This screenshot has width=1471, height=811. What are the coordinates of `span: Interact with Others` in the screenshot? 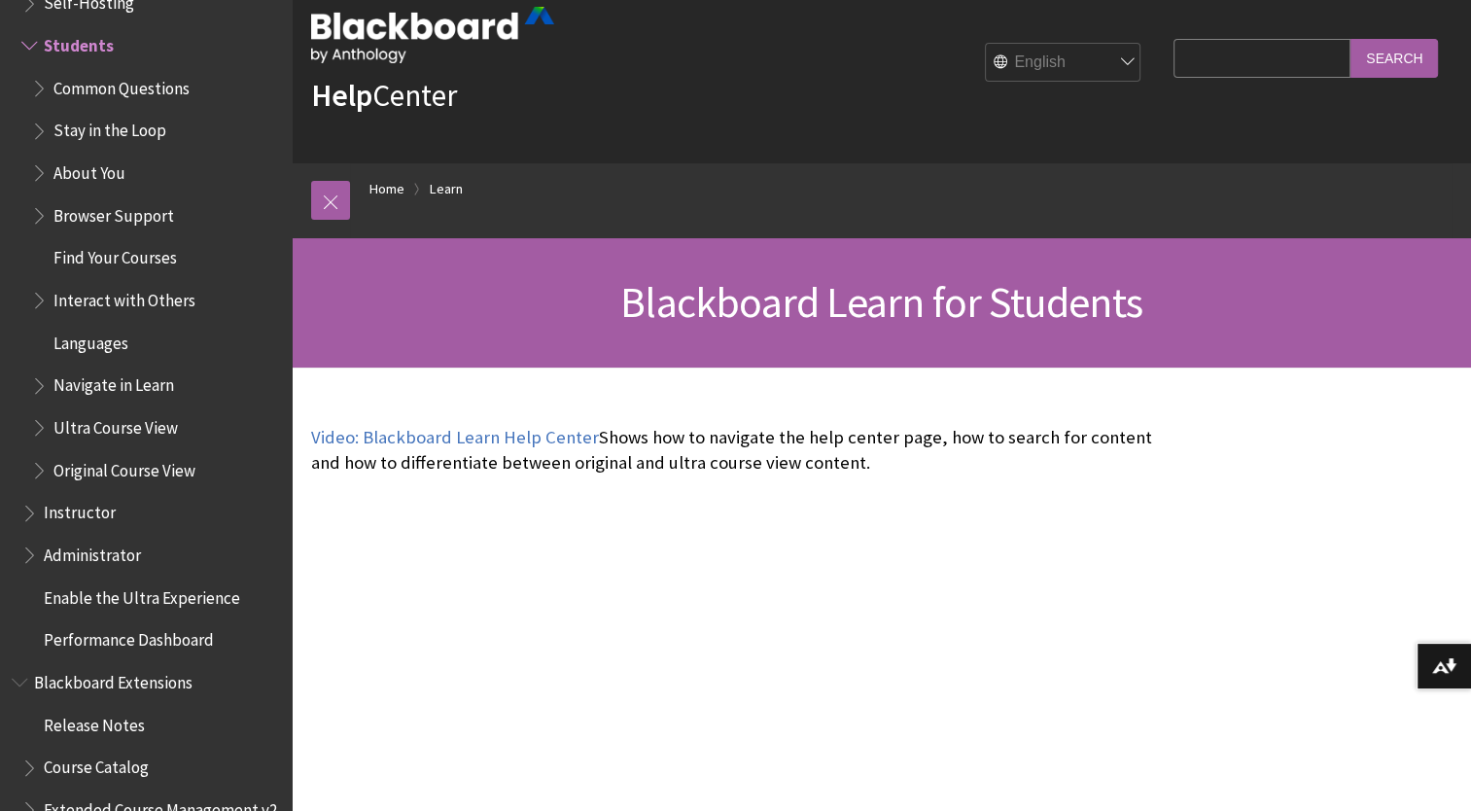 It's located at (124, 297).